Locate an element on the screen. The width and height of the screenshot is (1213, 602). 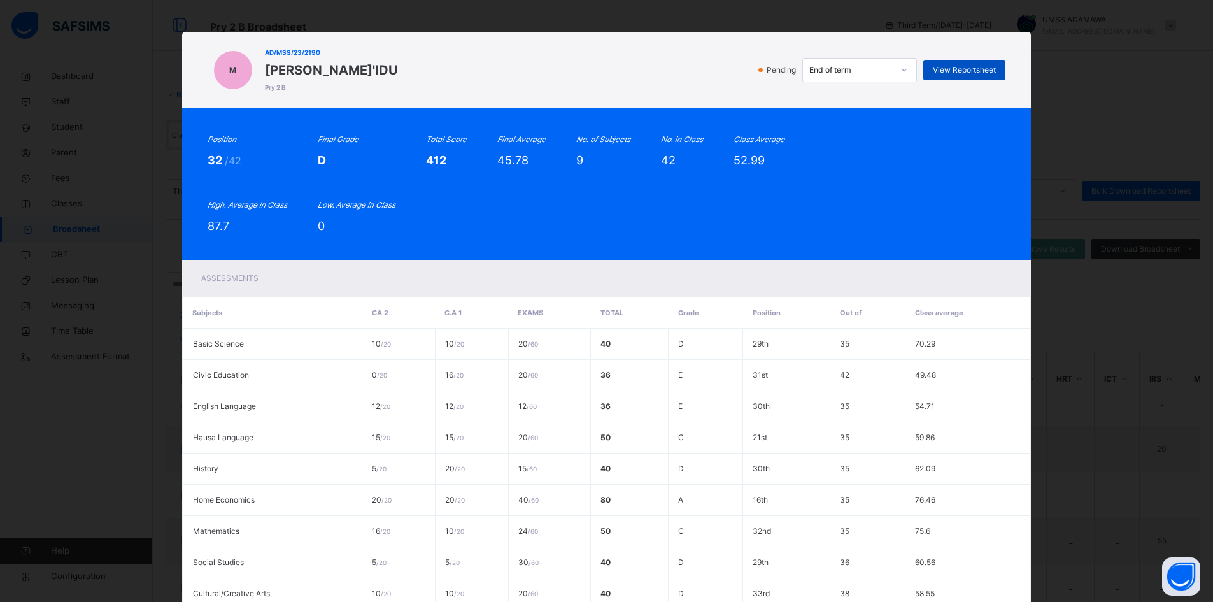
button: Open asap is located at coordinates (1181, 576).